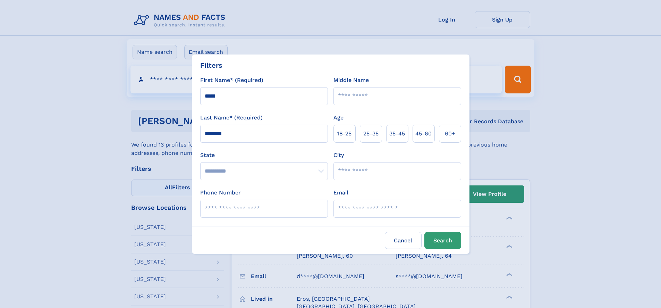 The image size is (661, 308). Describe the element at coordinates (403, 240) in the screenshot. I see `label: Cancel` at that location.